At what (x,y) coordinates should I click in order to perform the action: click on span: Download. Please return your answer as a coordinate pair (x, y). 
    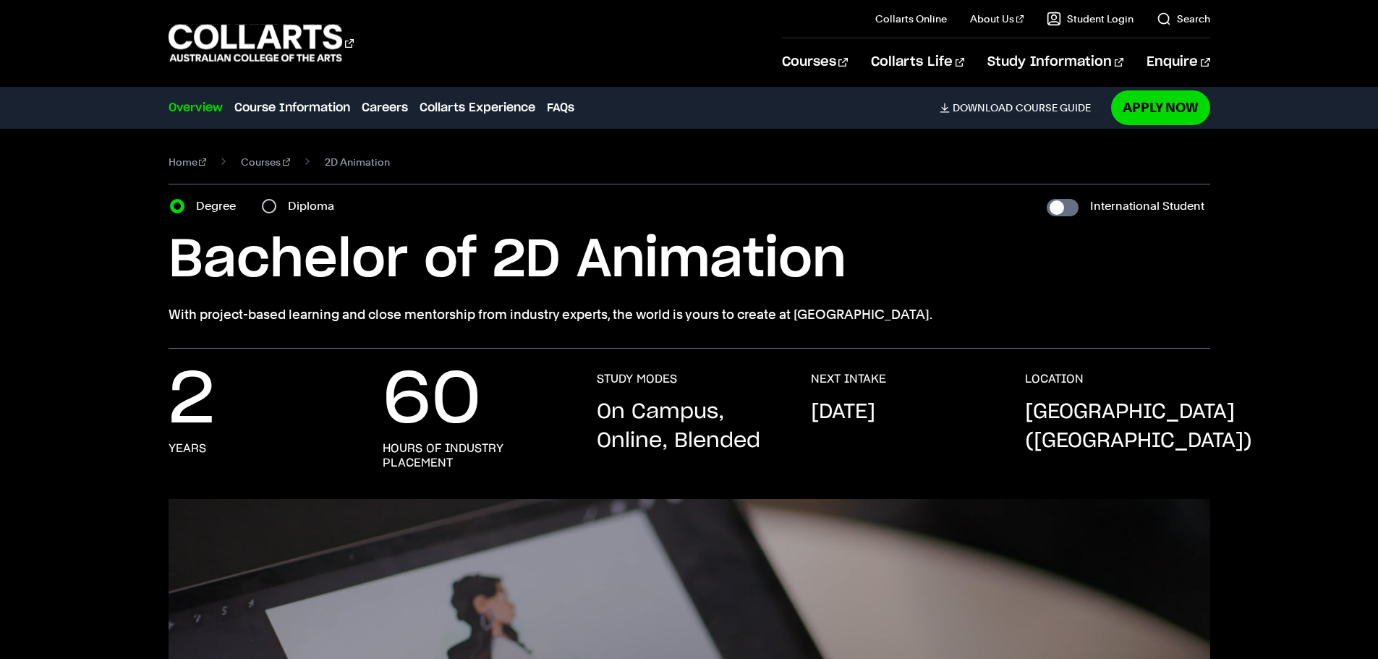
    Looking at the image, I should click on (982, 108).